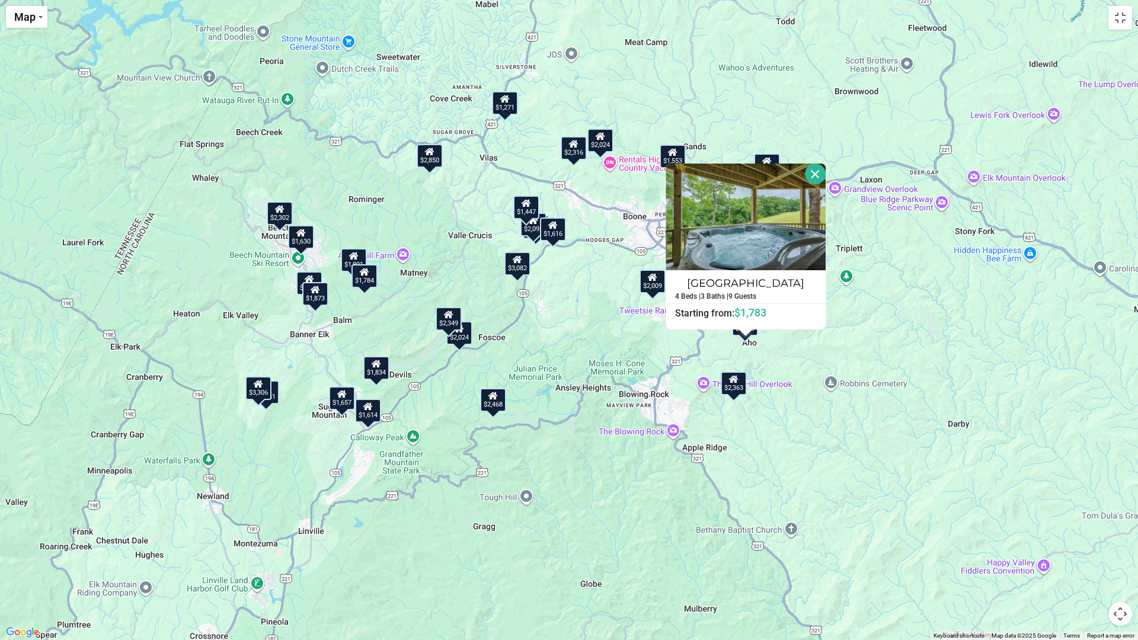 This screenshot has width=1138, height=640. Describe the element at coordinates (1024, 636) in the screenshot. I see `span: Map data ©2025 Google` at that location.